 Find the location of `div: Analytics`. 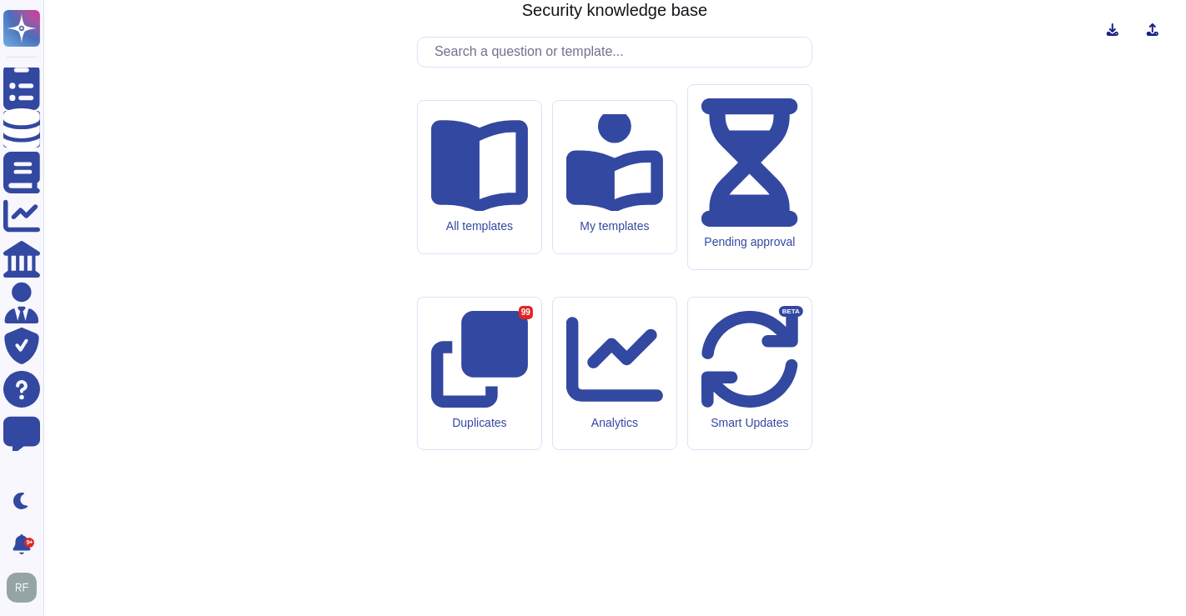

div: Analytics is located at coordinates (615, 423).